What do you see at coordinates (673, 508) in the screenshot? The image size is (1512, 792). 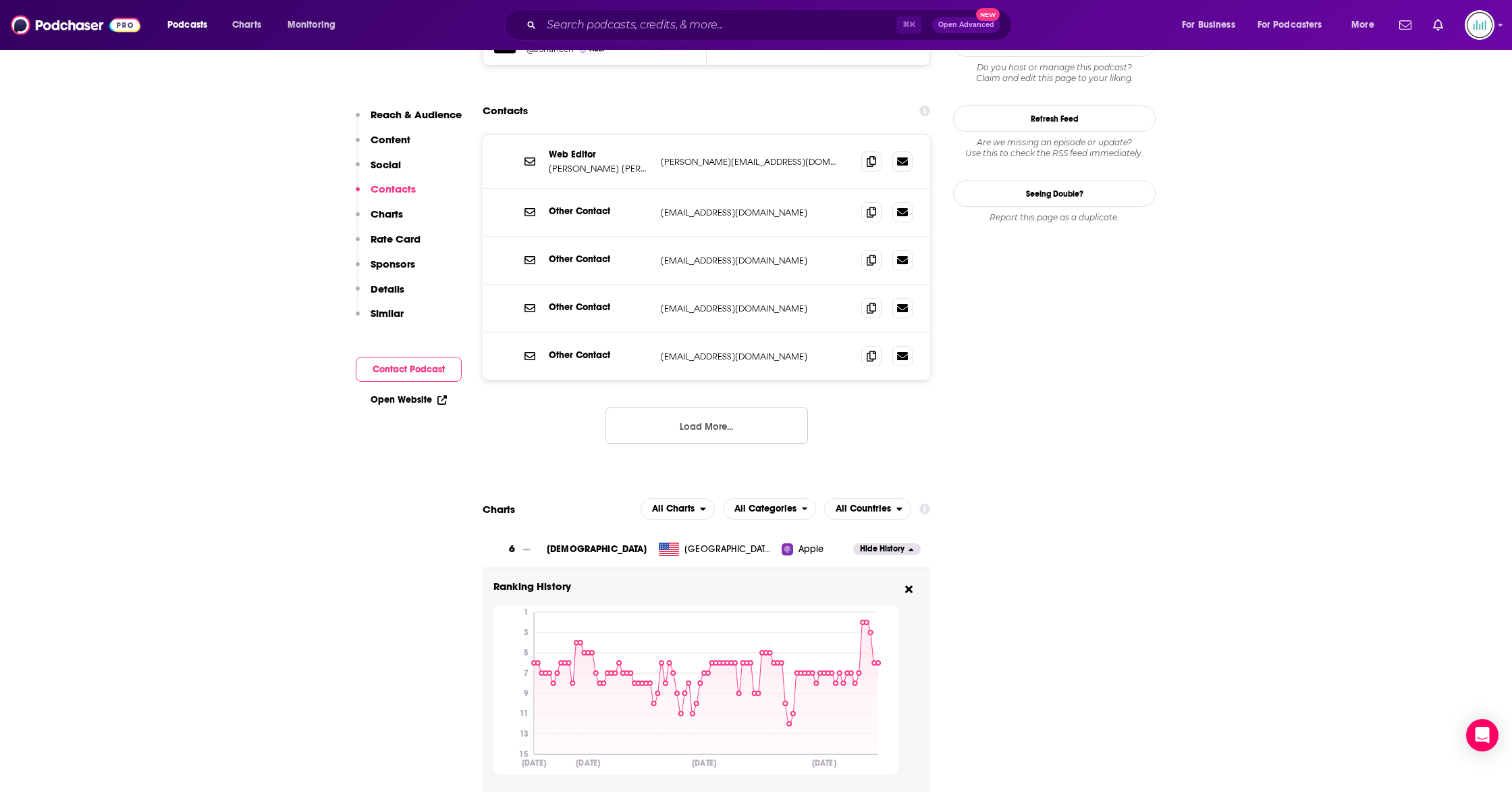 I see `span: All Charts` at bounding box center [673, 508].